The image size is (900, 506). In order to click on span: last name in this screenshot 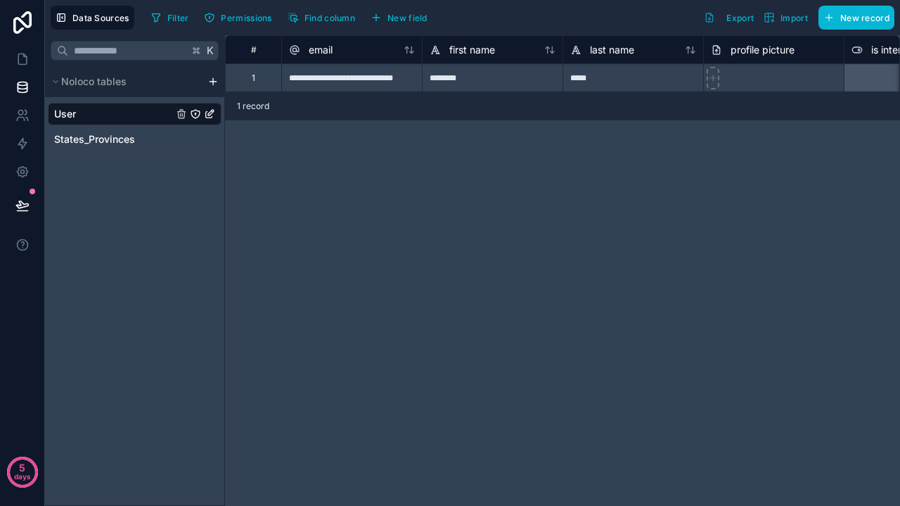, I will do `click(612, 50)`.